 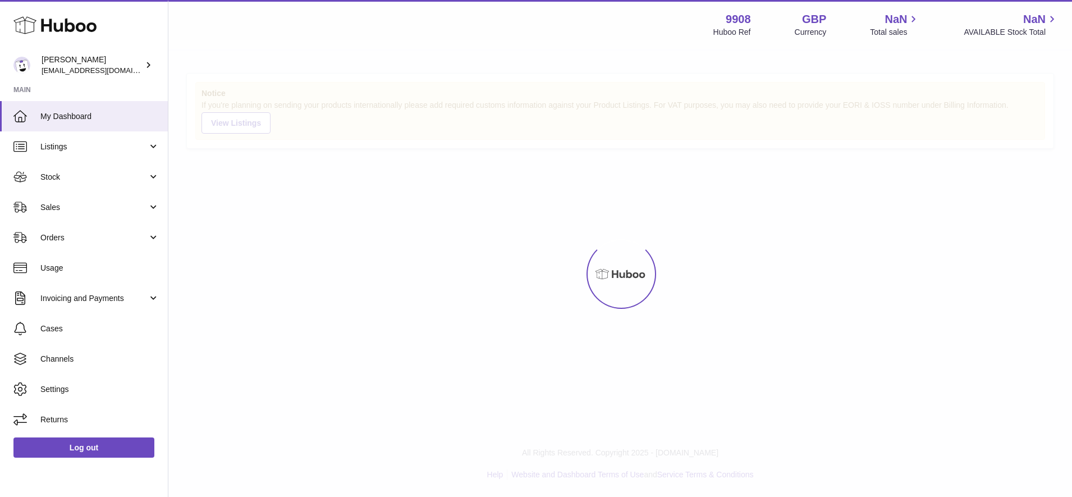 What do you see at coordinates (94, 207) in the screenshot?
I see `span: Sales` at bounding box center [94, 207].